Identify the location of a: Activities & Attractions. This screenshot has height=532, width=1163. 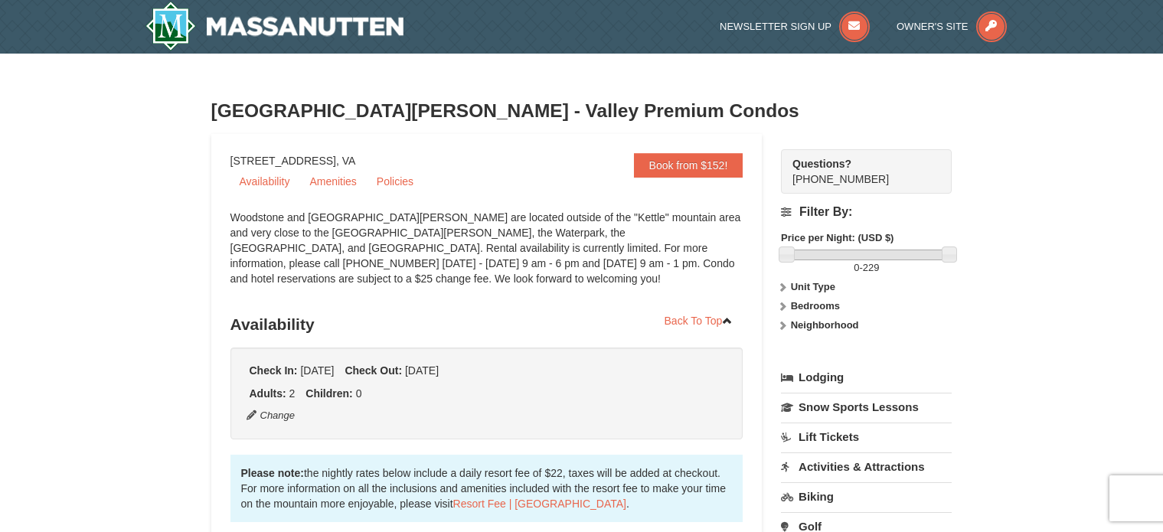
(866, 466).